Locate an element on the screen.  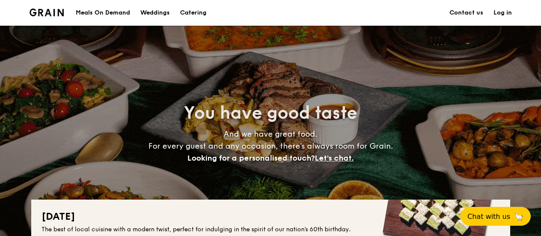
span: Chat with us is located at coordinates (489, 216).